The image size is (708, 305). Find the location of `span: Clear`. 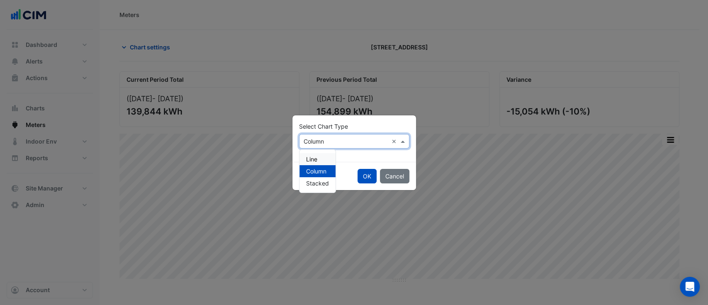

span: Clear is located at coordinates (395, 141).